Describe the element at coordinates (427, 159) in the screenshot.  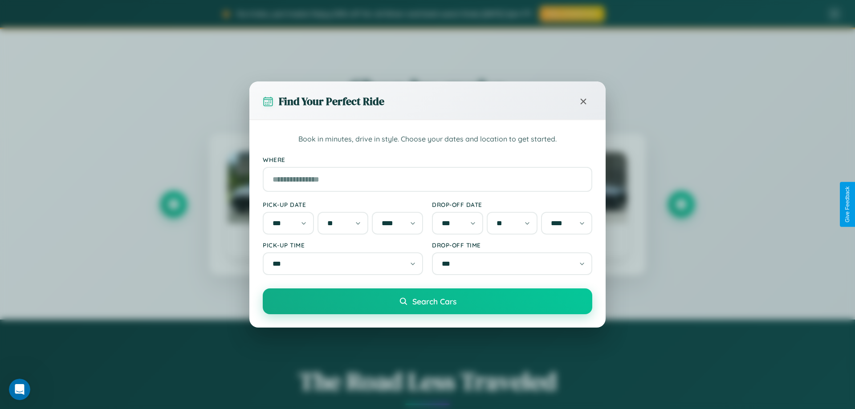
I see `label: Where` at that location.